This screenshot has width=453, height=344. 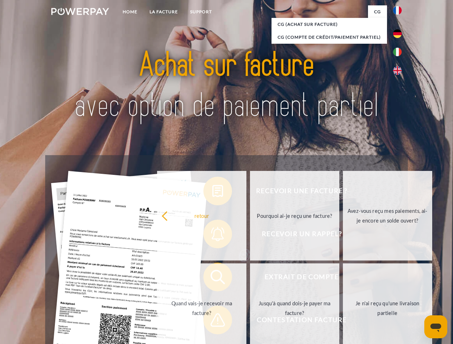 I want to click on a: Home, so click(x=130, y=12).